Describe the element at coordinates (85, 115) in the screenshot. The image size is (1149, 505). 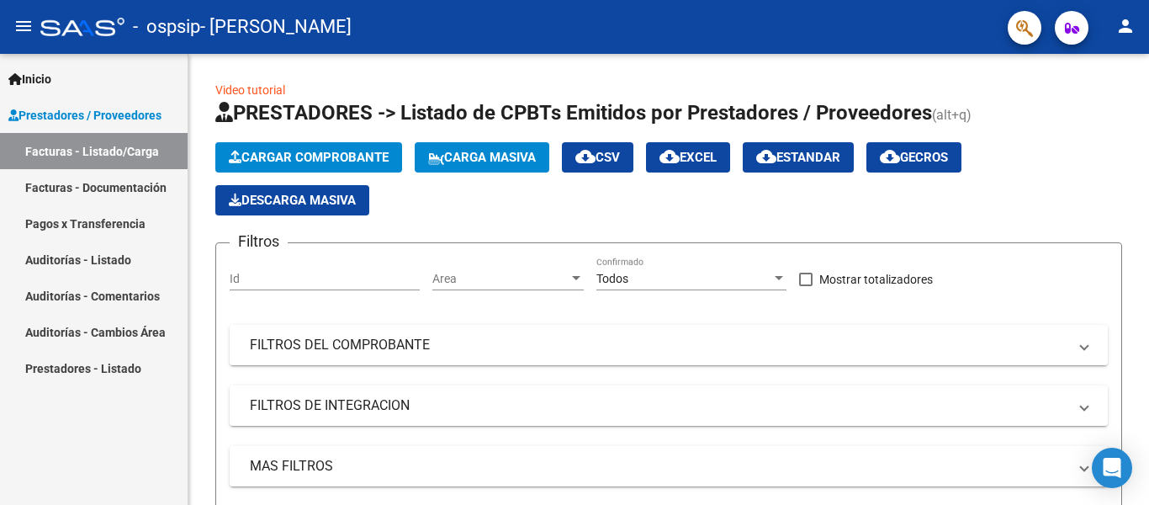
I see `span: Prestadores / Proveedores` at that location.